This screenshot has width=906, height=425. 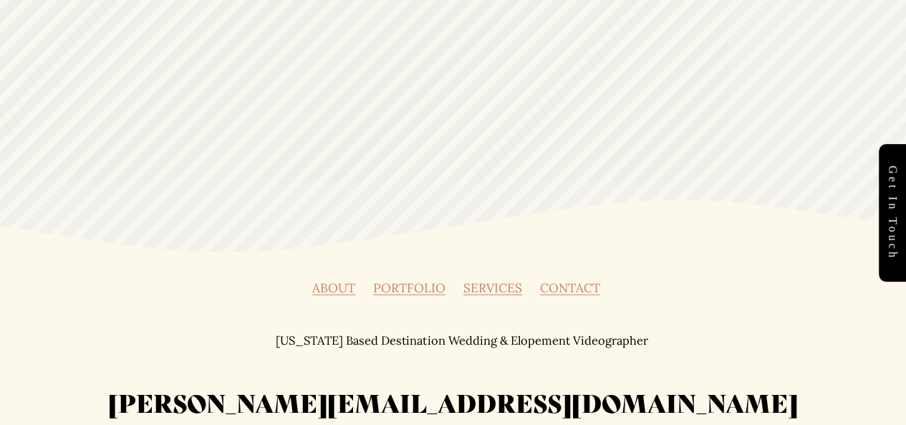 I want to click on a: CONTACT, so click(x=570, y=287).